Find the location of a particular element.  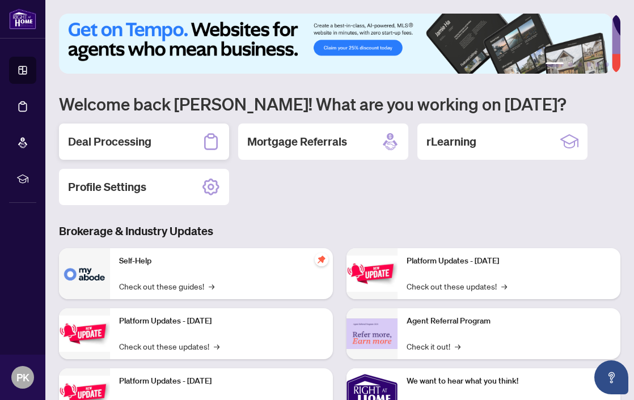

h2: Mortgage Referrals is located at coordinates (297, 142).